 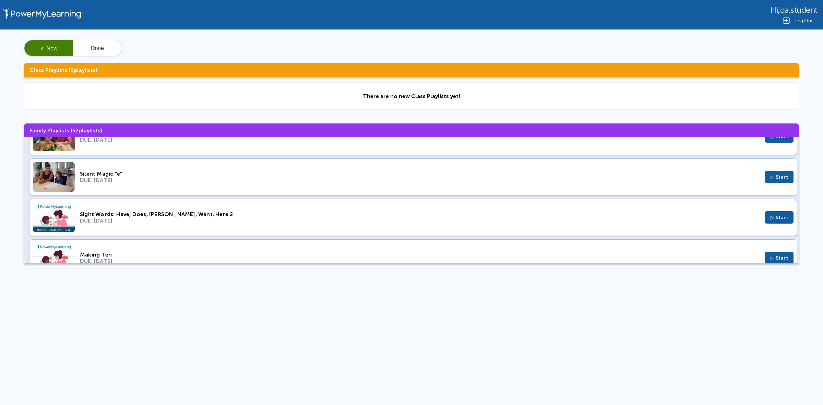 What do you see at coordinates (412, 130) in the screenshot?
I see `h3: Family Playlists ( playlists)` at bounding box center [412, 130].